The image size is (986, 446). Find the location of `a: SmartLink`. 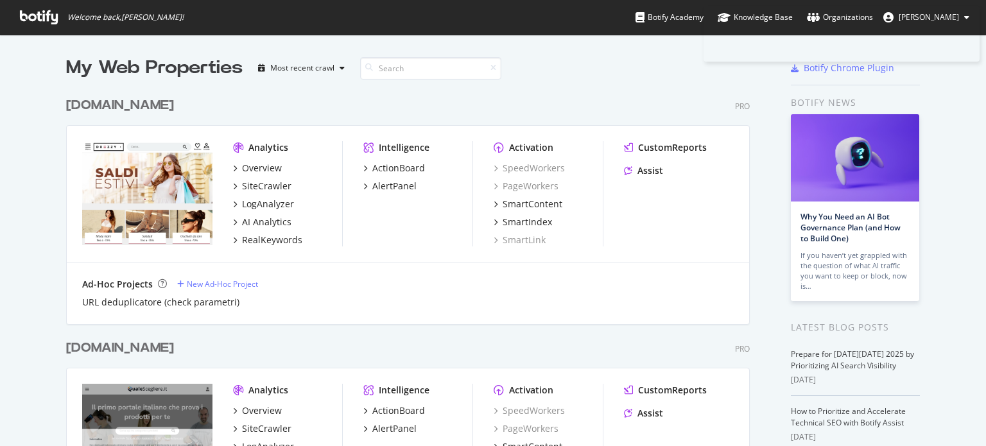

a: SmartLink is located at coordinates (519, 240).